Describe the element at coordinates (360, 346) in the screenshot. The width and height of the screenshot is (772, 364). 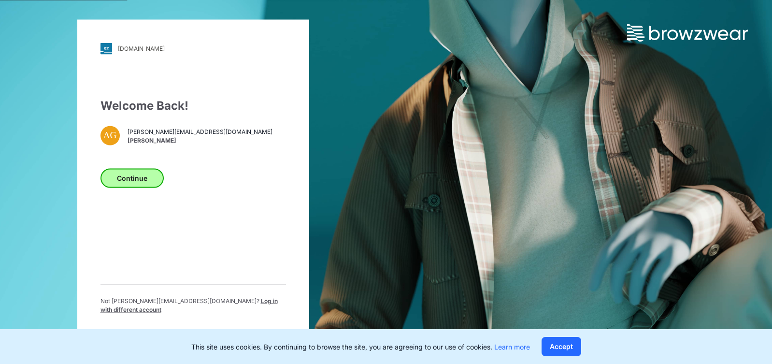
I see `p: This site uses cookies. By continuing to browse the site, you are agreeing to our use of cookies.` at that location.